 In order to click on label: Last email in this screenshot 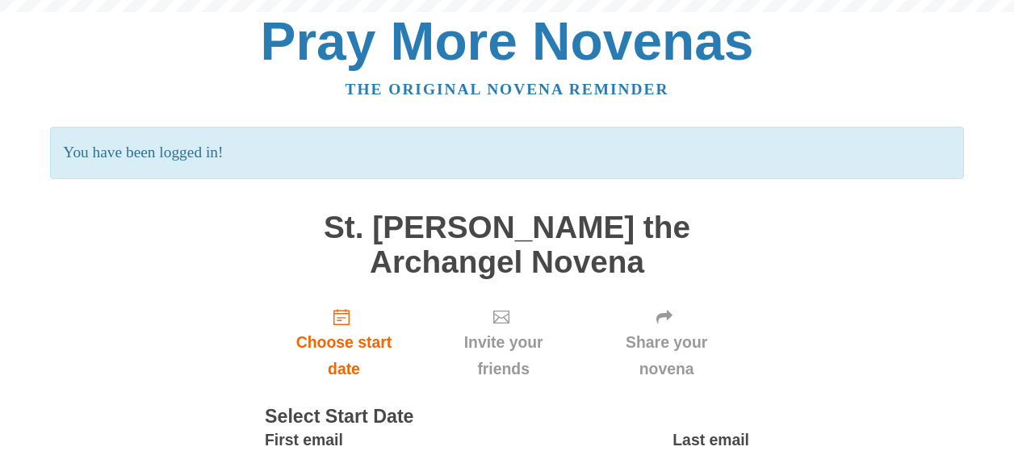, I will do `click(711, 440)`.